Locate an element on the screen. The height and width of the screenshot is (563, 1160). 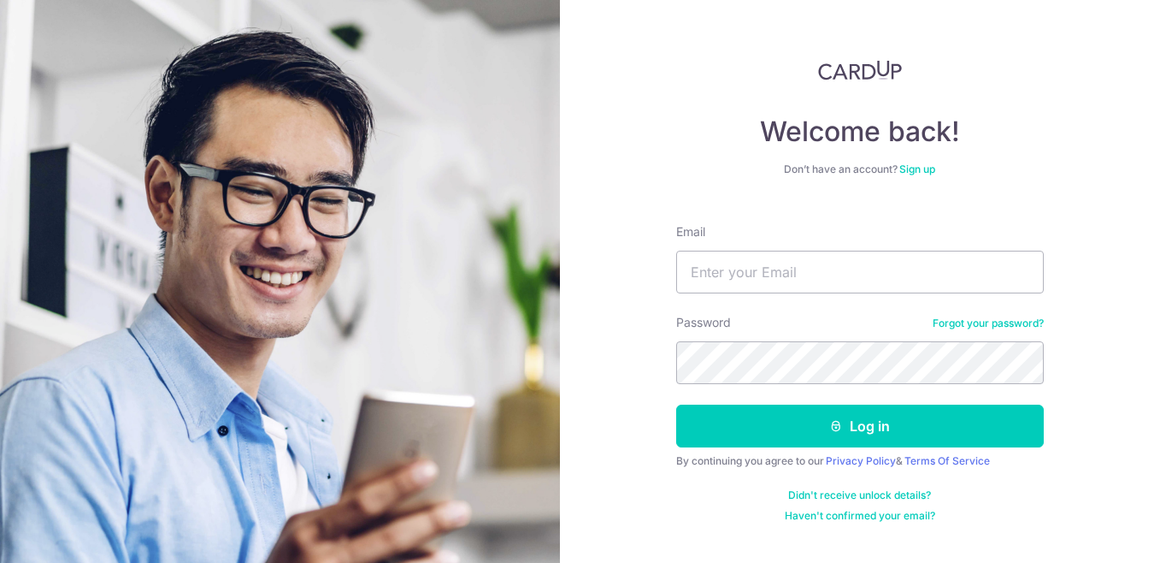
a: Didn't receive unlock details? is located at coordinates (859, 495).